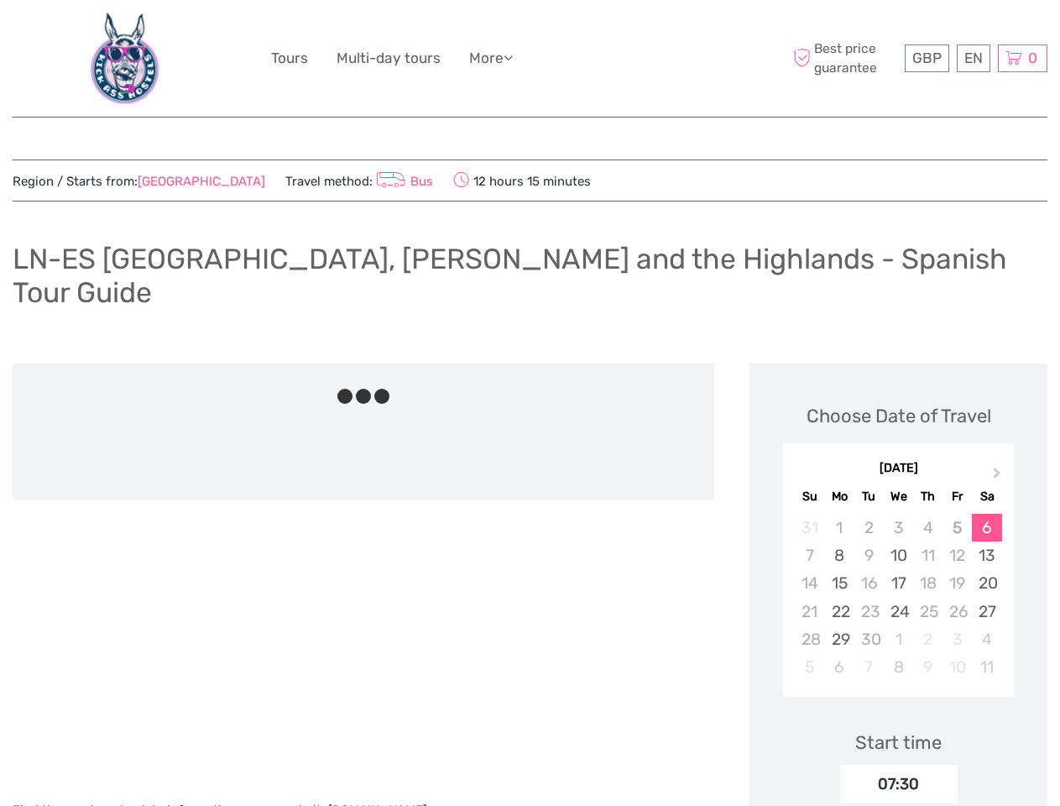 The height and width of the screenshot is (806, 1060). What do you see at coordinates (403, 181) in the screenshot?
I see `a: Bus` at bounding box center [403, 181].